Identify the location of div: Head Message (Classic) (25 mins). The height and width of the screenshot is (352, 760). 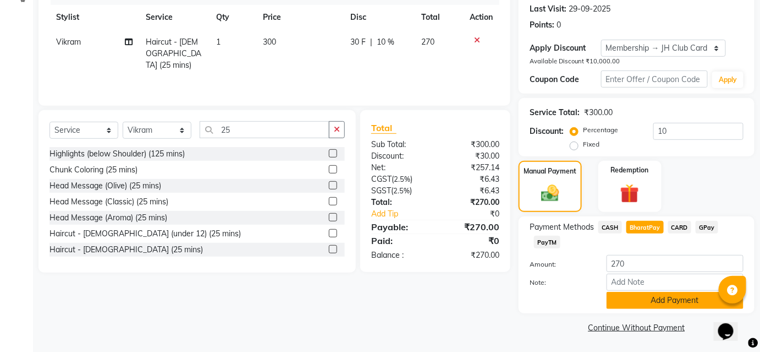
(109, 201).